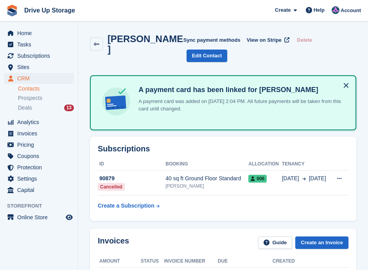 The width and height of the screenshot is (368, 270). I want to click on img: stora-icon-8386f47178a22dfd0bd8f6a31ec36ba5ce8667c1dd55bd0f319d3a0aa187defe.svg, so click(12, 11).